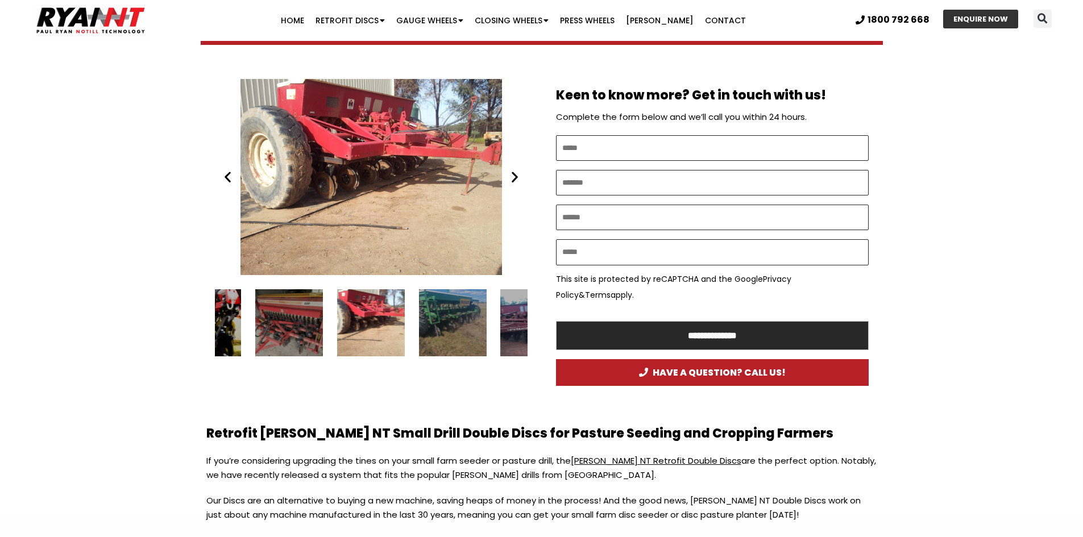 The image size is (1083, 537). I want to click on a: Home, so click(292, 20).